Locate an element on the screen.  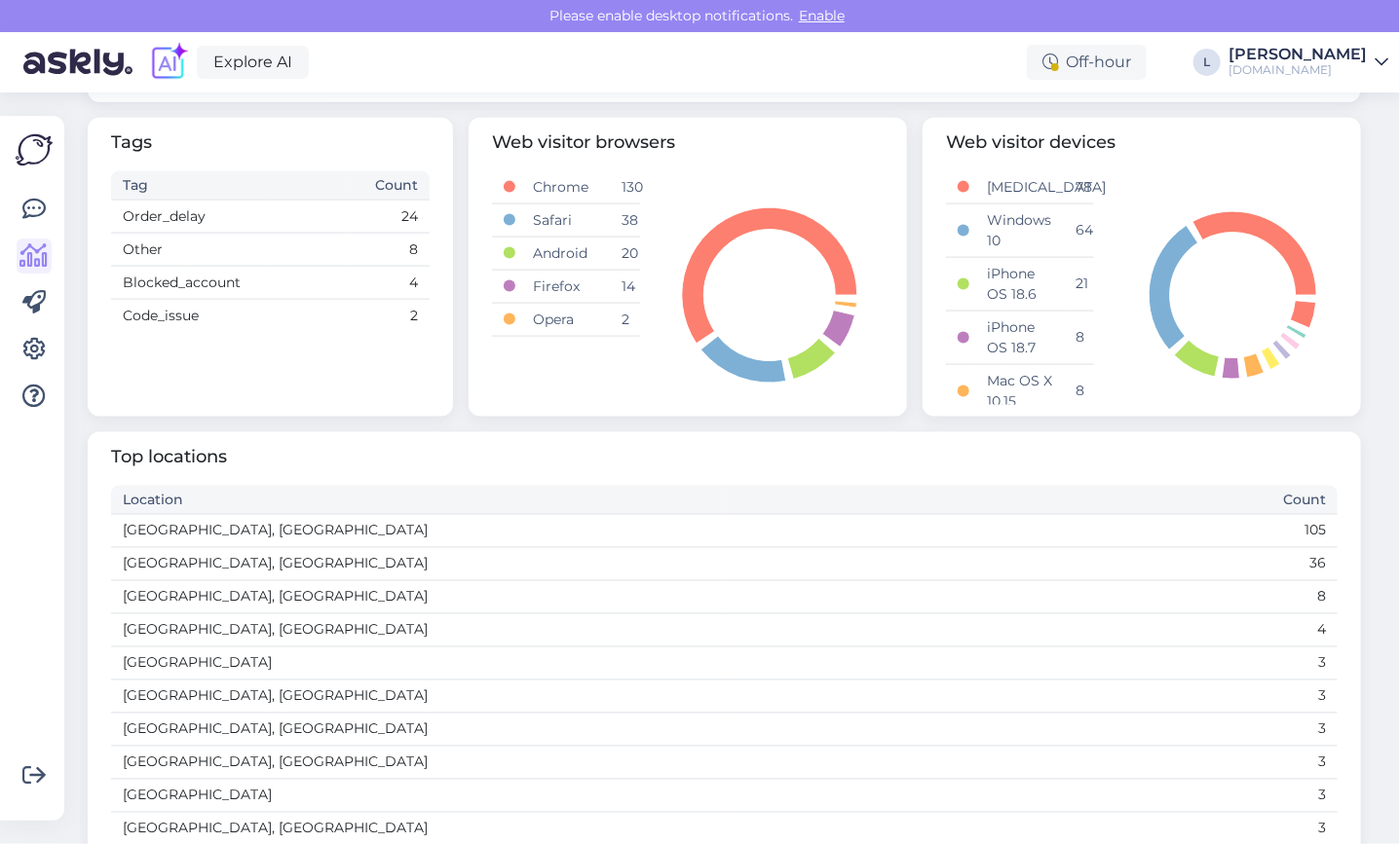
td: iPhone OS 18.6 is located at coordinates (1019, 284).